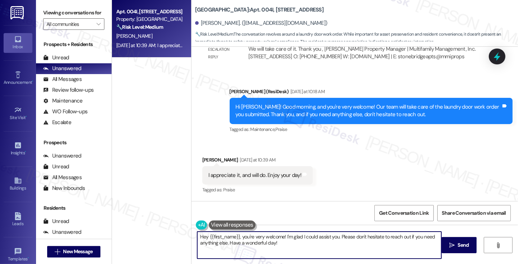  I want to click on img: ResiDesk Logo, so click(18, 13).